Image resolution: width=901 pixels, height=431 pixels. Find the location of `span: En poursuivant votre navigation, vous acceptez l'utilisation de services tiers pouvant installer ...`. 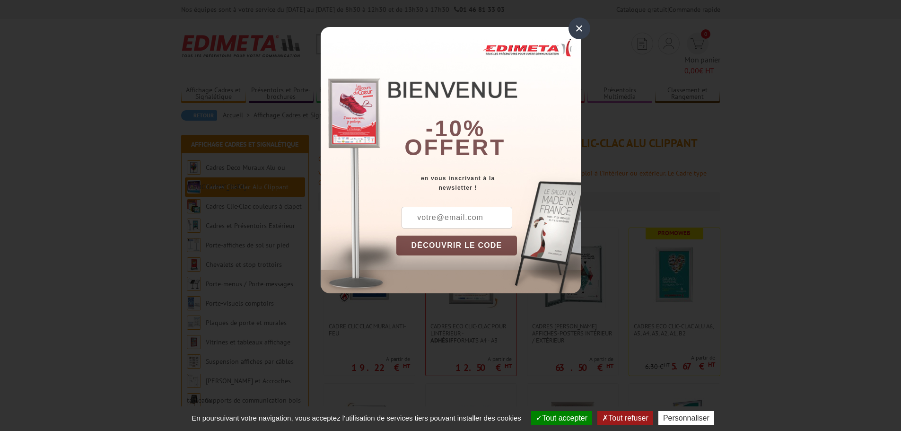

span: En poursuivant votre navigation, vous acceptez l'utilisation de services tiers pouvant installer ... is located at coordinates (356, 418).